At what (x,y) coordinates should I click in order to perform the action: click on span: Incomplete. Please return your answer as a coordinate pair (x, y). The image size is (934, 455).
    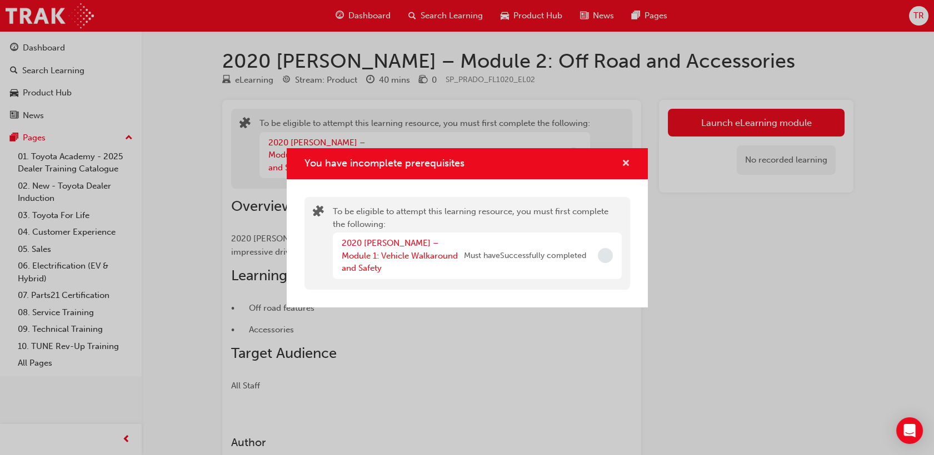
    Looking at the image, I should click on (605, 255).